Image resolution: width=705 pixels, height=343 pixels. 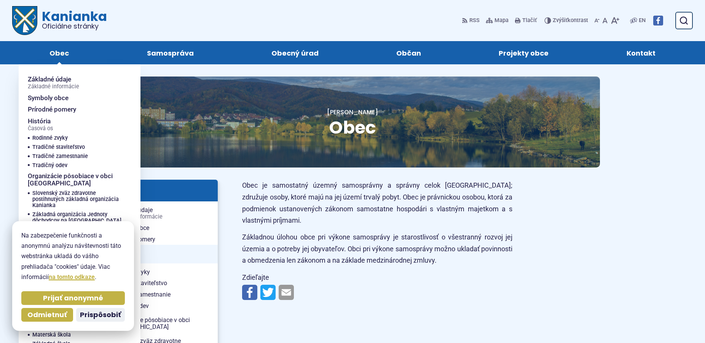 What do you see at coordinates (170, 53) in the screenshot?
I see `span: Samospráva` at bounding box center [170, 53].